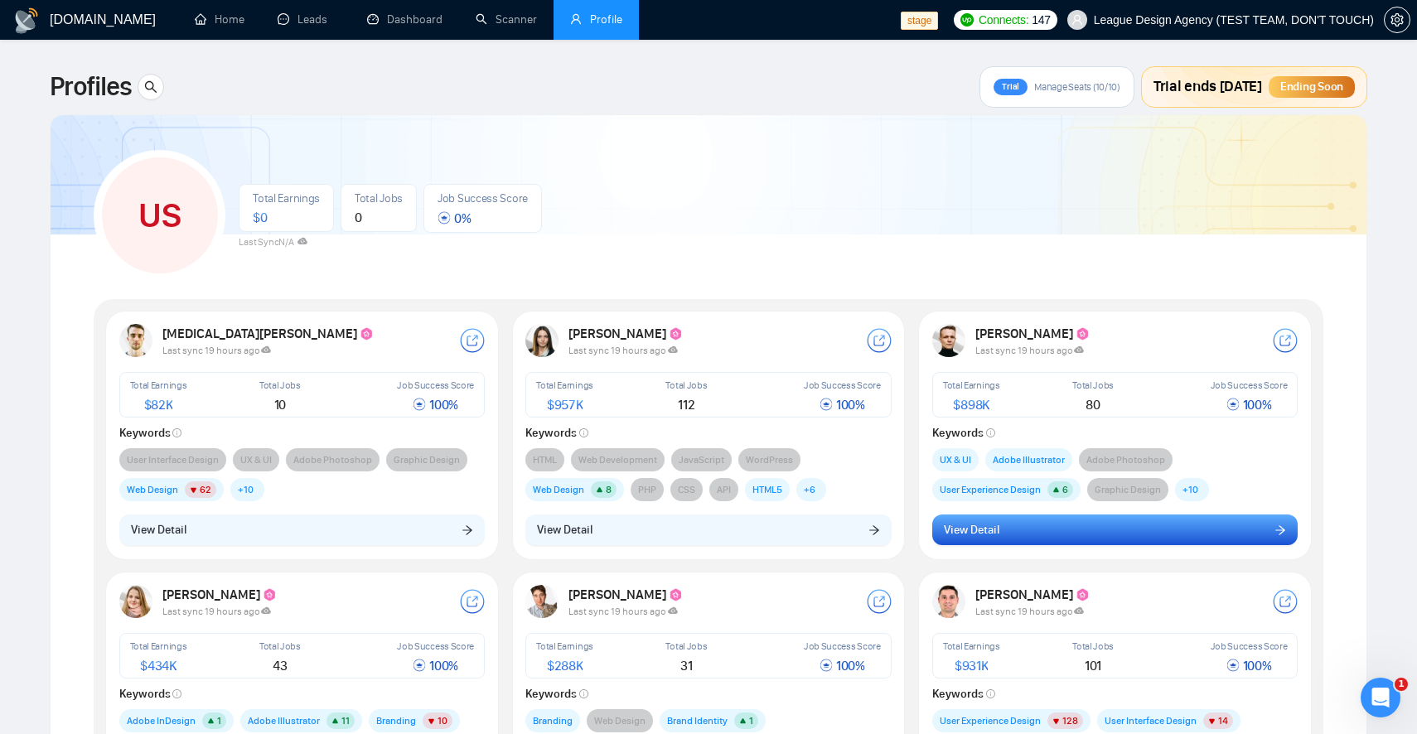  What do you see at coordinates (608, 490) in the screenshot?
I see `span: 8` at bounding box center [608, 490].